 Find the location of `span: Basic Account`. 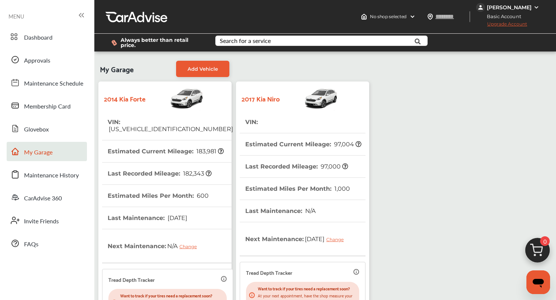

span: Basic Account is located at coordinates (502, 16).